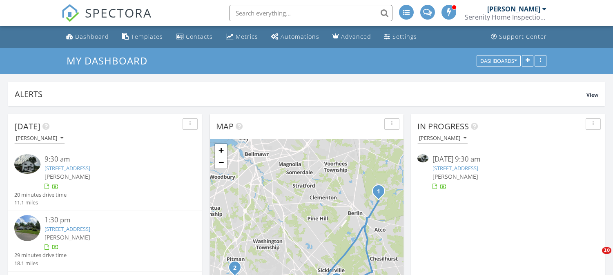 The width and height of the screenshot is (613, 275). I want to click on span: In Progress, so click(443, 126).